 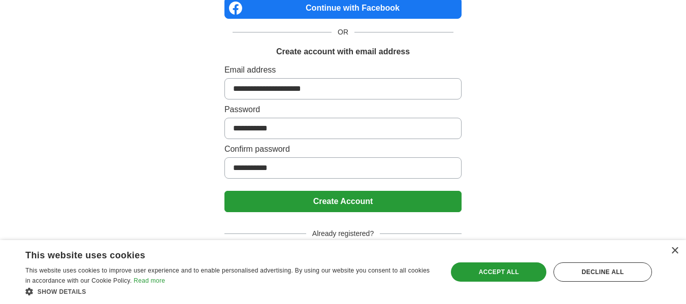 What do you see at coordinates (149, 281) in the screenshot?
I see `a: Read more, opens a new window` at bounding box center [149, 281].